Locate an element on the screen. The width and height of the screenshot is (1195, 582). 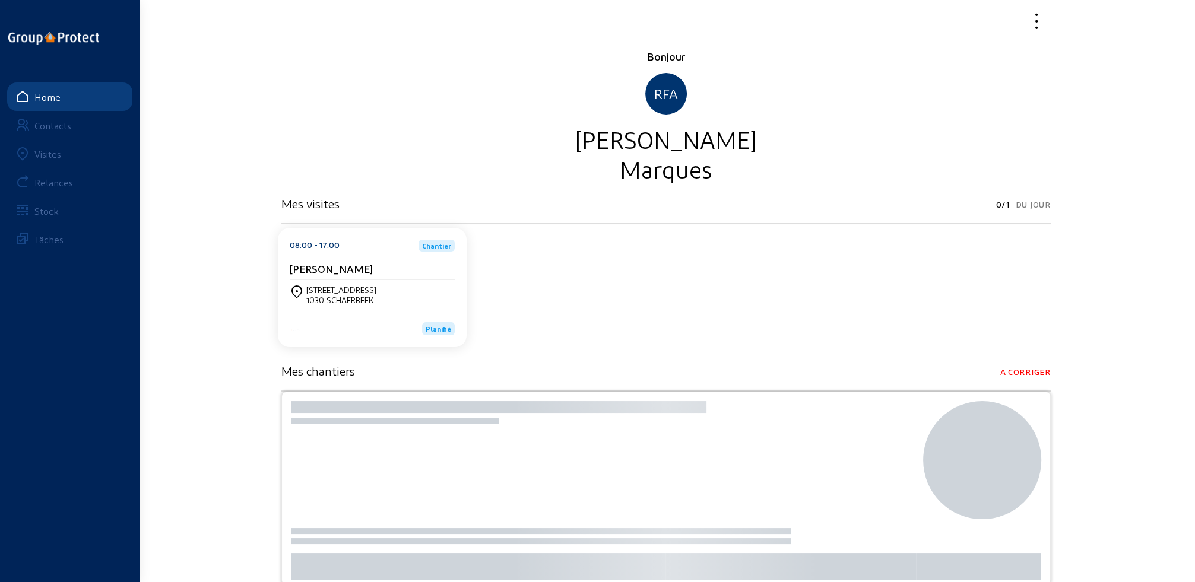
span: 0/1 is located at coordinates (1002, 205).